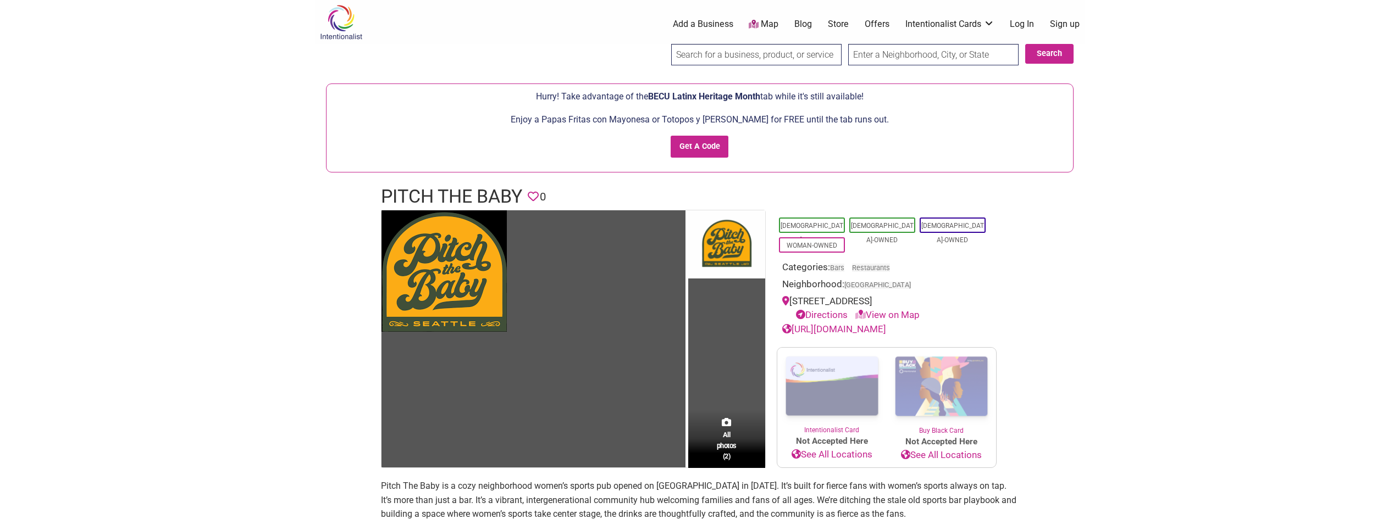  What do you see at coordinates (887, 315) in the screenshot?
I see `a: View on Map` at bounding box center [887, 315].